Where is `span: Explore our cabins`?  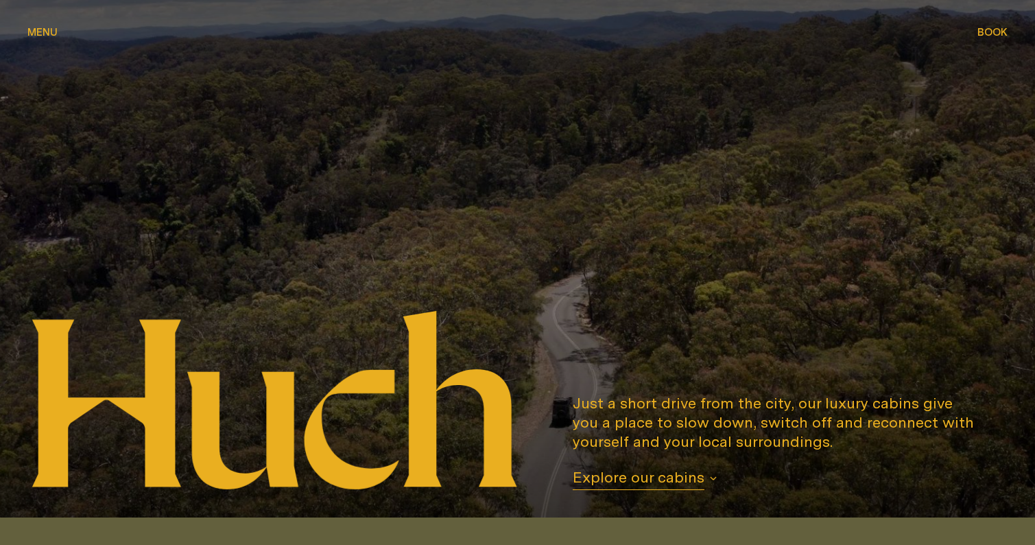 span: Explore our cabins is located at coordinates (639, 478).